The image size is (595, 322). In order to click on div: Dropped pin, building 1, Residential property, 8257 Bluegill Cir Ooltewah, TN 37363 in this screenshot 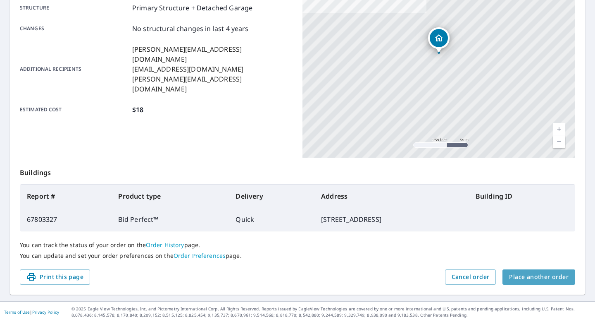, I will do `click(439, 40)`.